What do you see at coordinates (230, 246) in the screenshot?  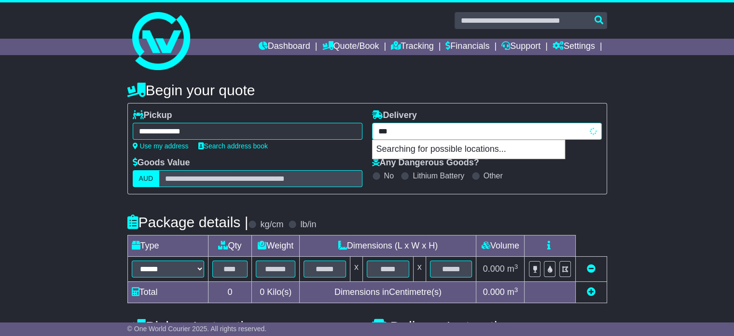 I see `td: Qty` at bounding box center [230, 246].